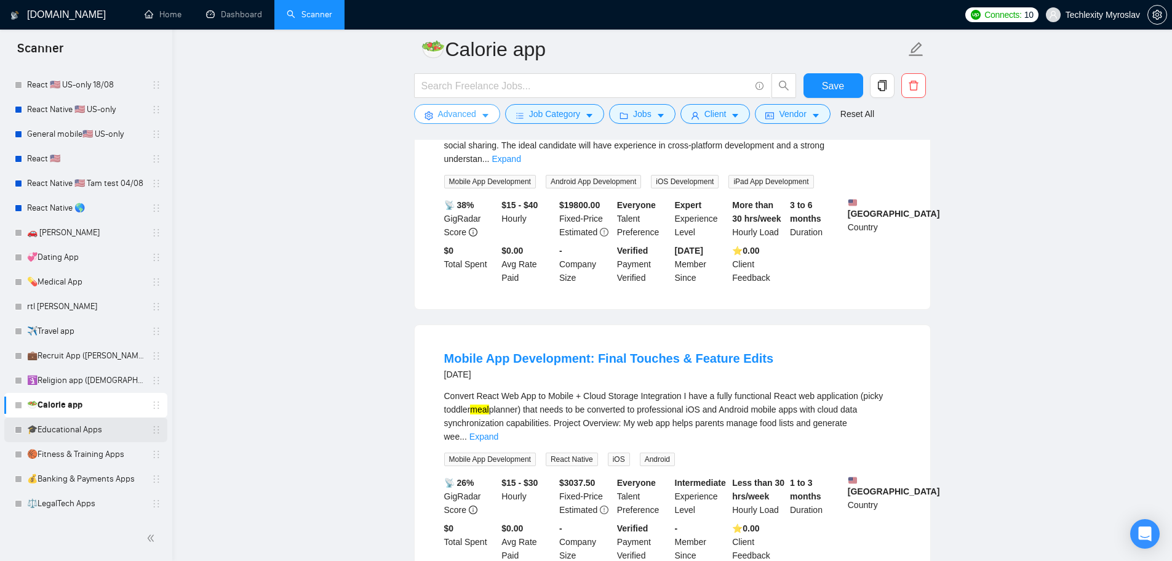  I want to click on span: 10, so click(1029, 15).